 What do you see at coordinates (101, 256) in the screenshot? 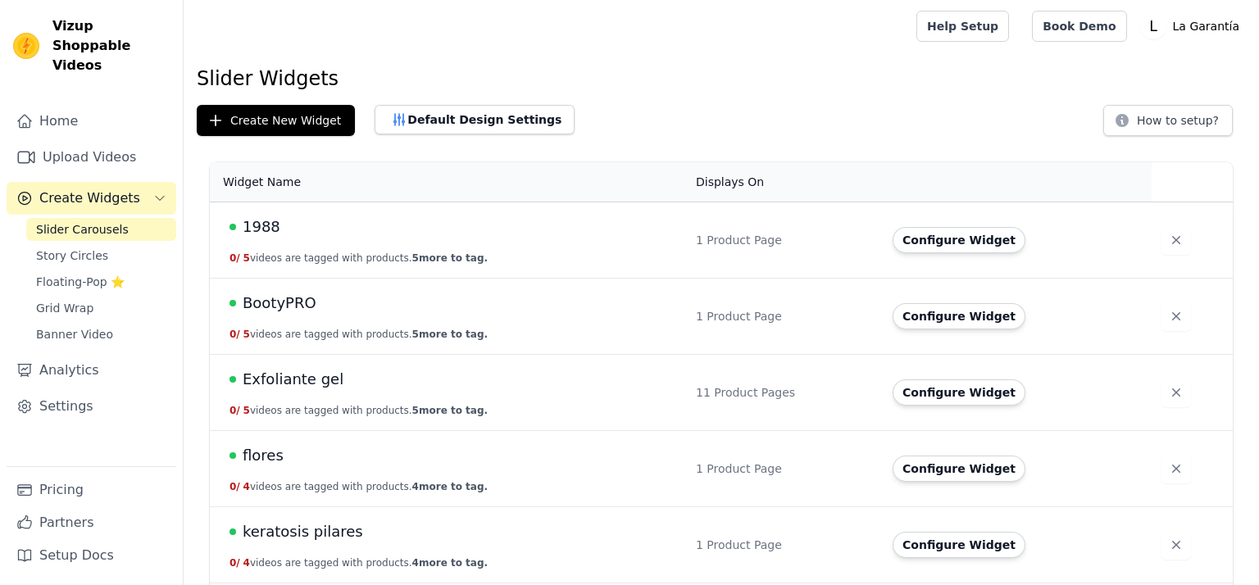
I see `a: Story Circles` at bounding box center [101, 256].